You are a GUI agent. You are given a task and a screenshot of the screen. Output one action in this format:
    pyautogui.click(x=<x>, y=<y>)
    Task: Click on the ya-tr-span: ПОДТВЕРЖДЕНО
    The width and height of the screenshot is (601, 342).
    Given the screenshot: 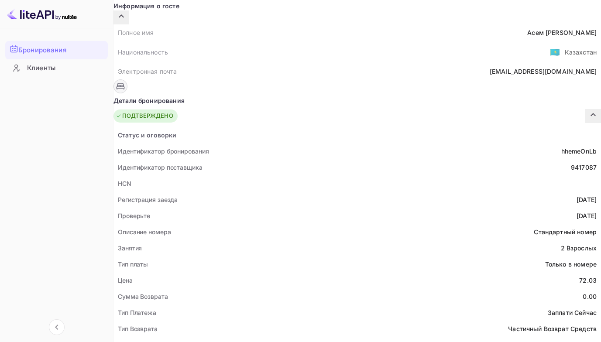 What is the action you would take?
    pyautogui.click(x=148, y=116)
    